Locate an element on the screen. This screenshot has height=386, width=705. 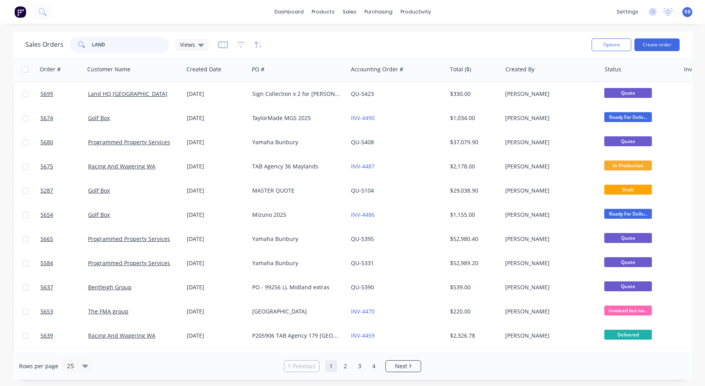
div: $29,038.90 is located at coordinates (473, 191).